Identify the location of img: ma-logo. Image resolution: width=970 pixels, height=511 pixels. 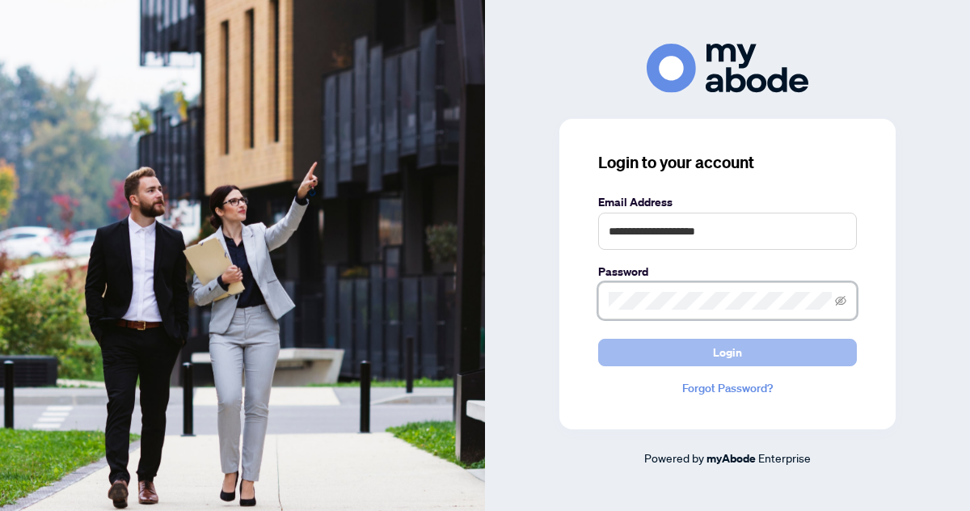
(728, 68).